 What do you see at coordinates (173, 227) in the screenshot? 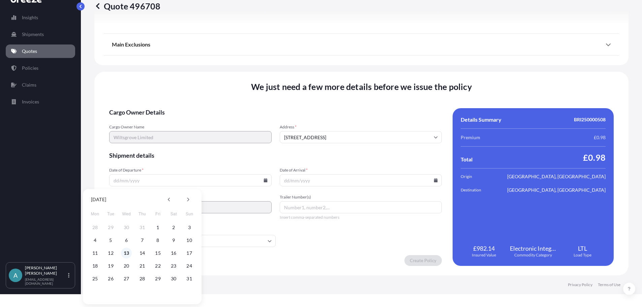
I see `button: 2` at bounding box center [173, 227].